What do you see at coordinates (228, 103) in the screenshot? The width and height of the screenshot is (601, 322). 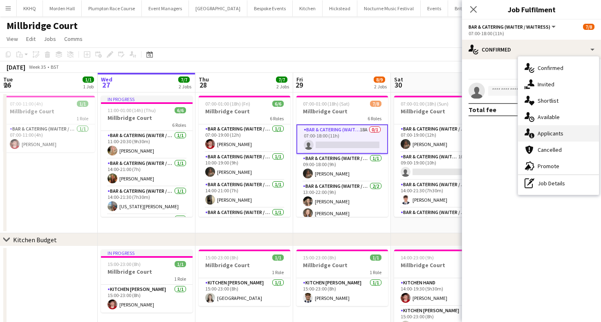 I see `span: 07:00-01:00 (18h) (Fri)` at bounding box center [228, 103].